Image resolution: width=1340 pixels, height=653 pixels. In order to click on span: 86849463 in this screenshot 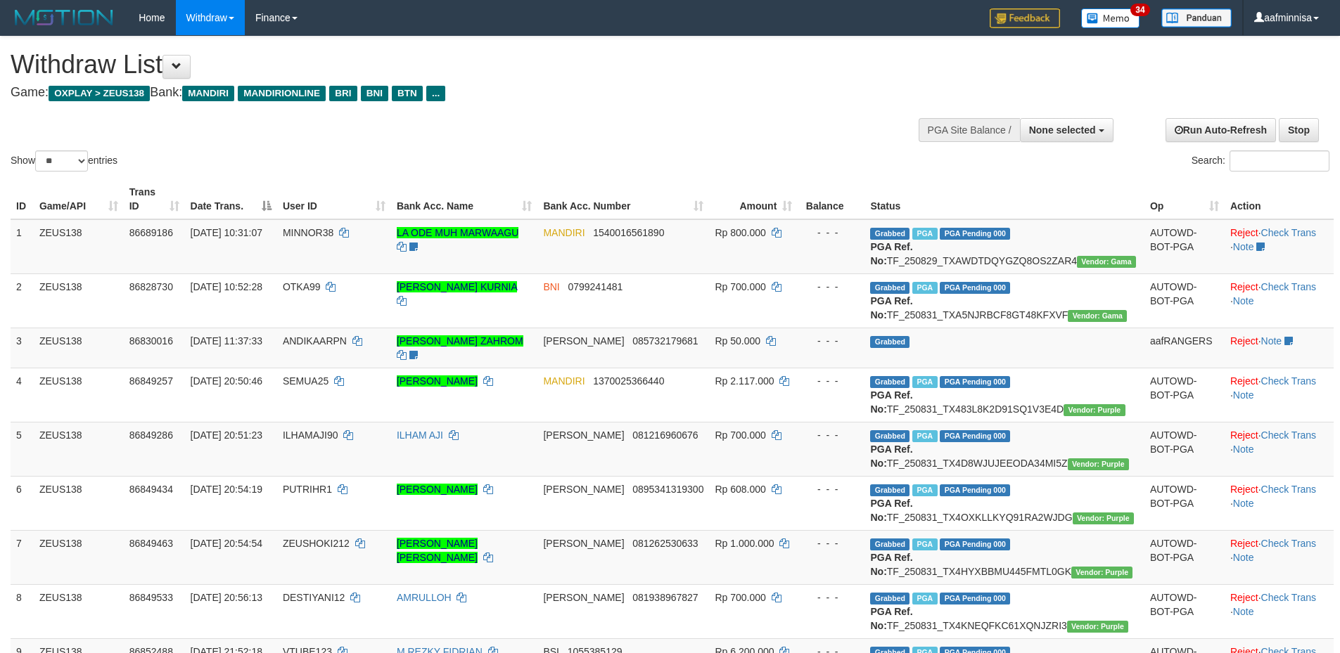, I will do `click(151, 544)`.